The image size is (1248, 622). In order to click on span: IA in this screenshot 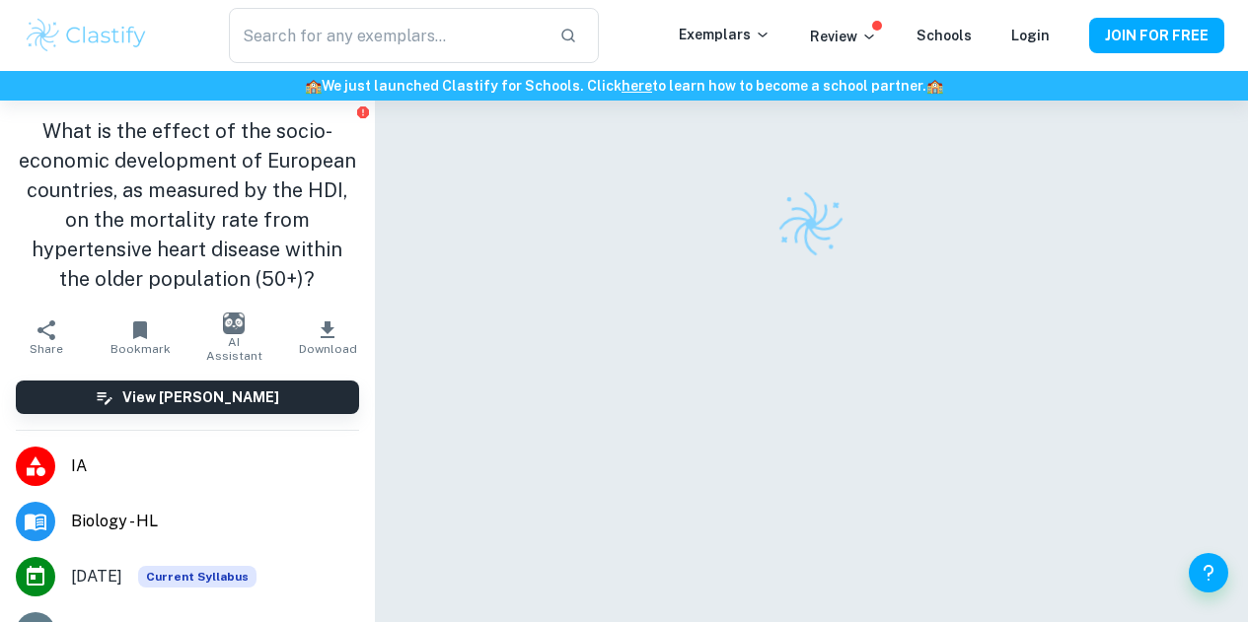, I will do `click(215, 467)`.